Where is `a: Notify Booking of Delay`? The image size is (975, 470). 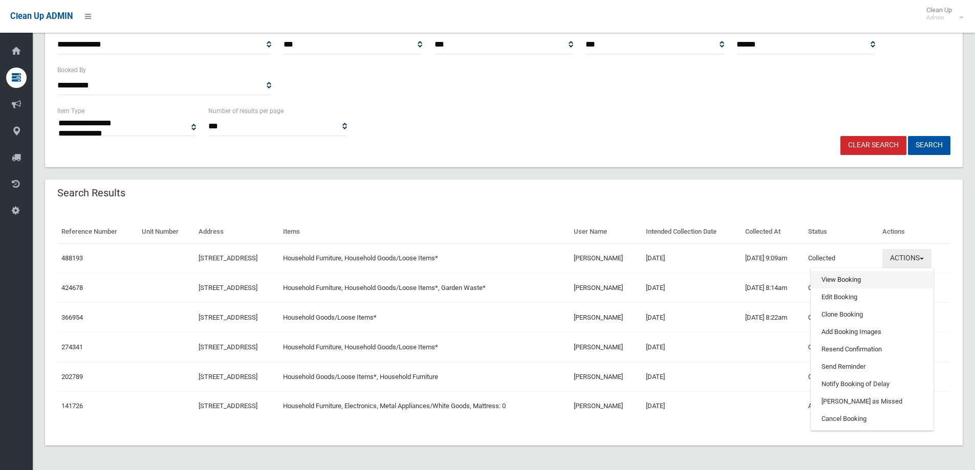
a: Notify Booking of Delay is located at coordinates (872, 384).